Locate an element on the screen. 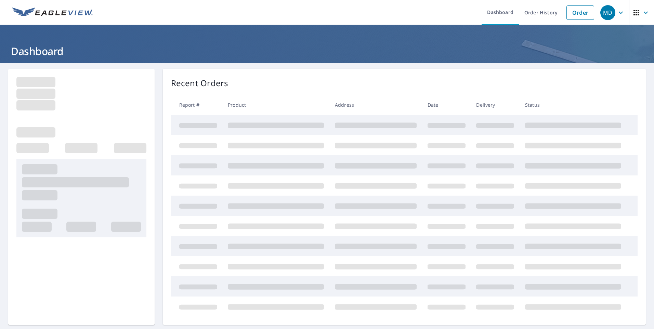 The image size is (654, 329). a: Order is located at coordinates (580, 13).